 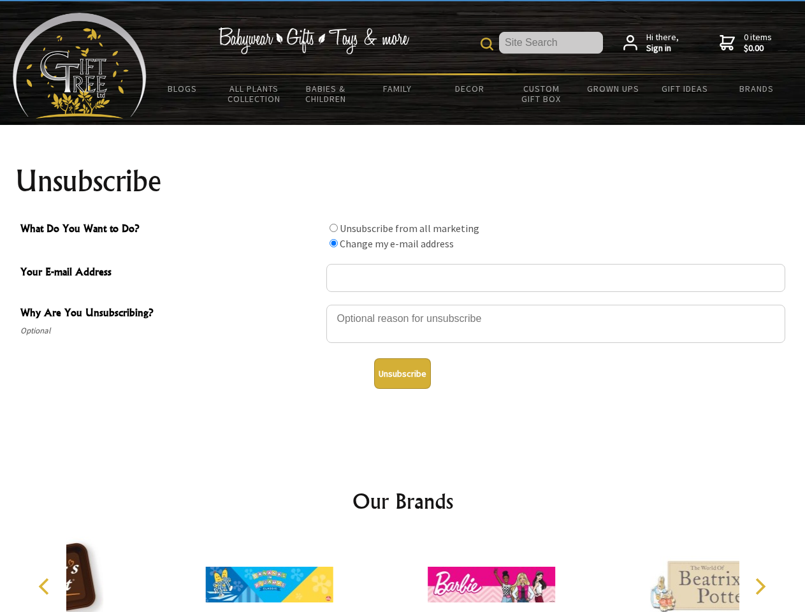 I want to click on span: Your E-mail Address, so click(x=170, y=273).